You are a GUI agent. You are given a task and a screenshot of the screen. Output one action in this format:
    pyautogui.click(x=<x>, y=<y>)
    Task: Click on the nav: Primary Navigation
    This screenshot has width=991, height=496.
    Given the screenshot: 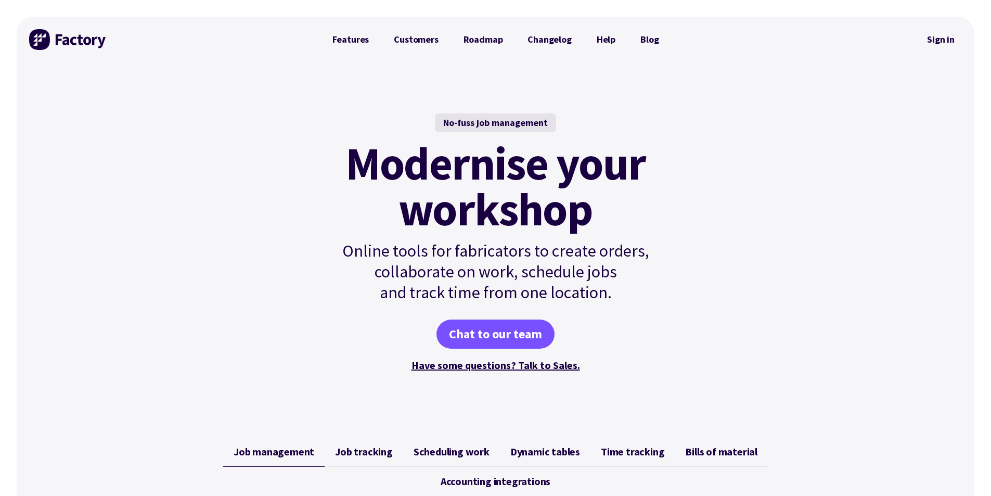 What is the action you would take?
    pyautogui.click(x=496, y=40)
    